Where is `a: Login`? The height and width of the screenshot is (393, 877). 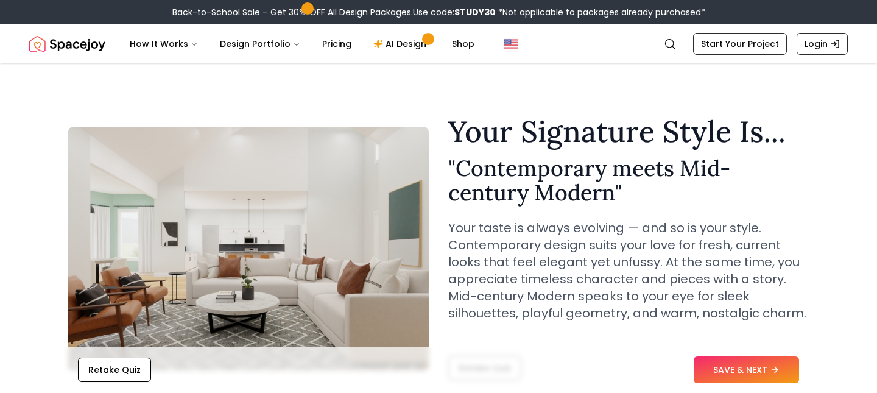
a: Login is located at coordinates (822, 44).